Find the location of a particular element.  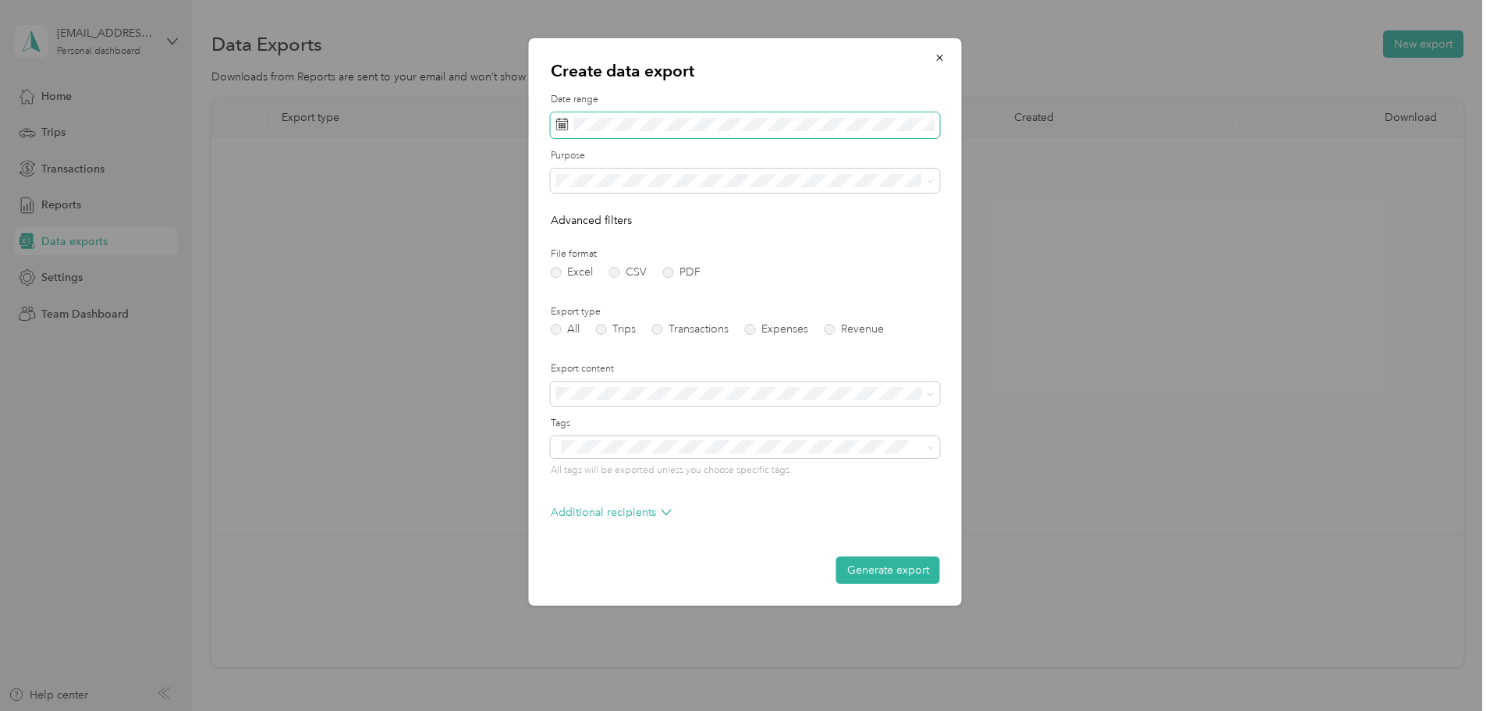

p: All tags will be exported unless you choose specific tags. is located at coordinates (745, 470).